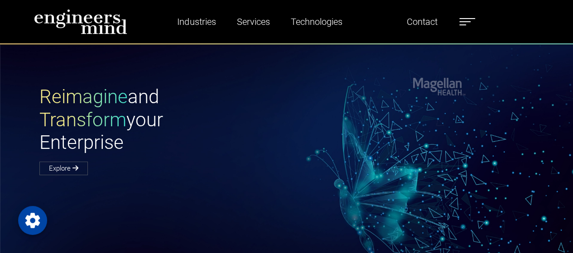  Describe the element at coordinates (422, 22) in the screenshot. I see `a: Contact` at that location.